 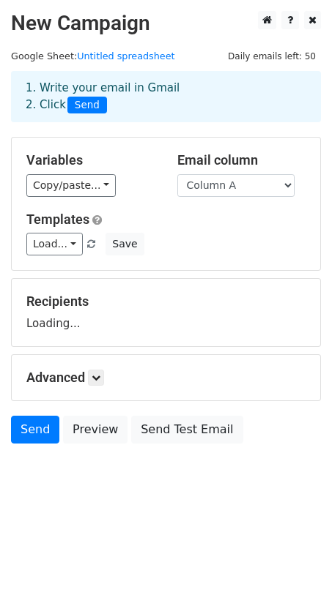 What do you see at coordinates (91, 160) in the screenshot?
I see `h5: Variables` at bounding box center [91, 160].